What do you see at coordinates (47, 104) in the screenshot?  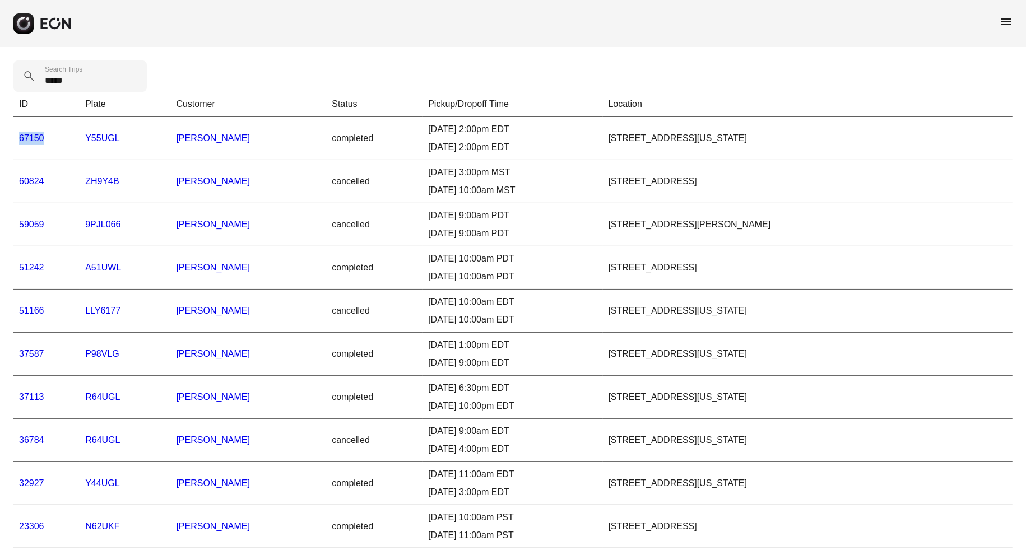 I see `th: ID` at bounding box center [47, 104].